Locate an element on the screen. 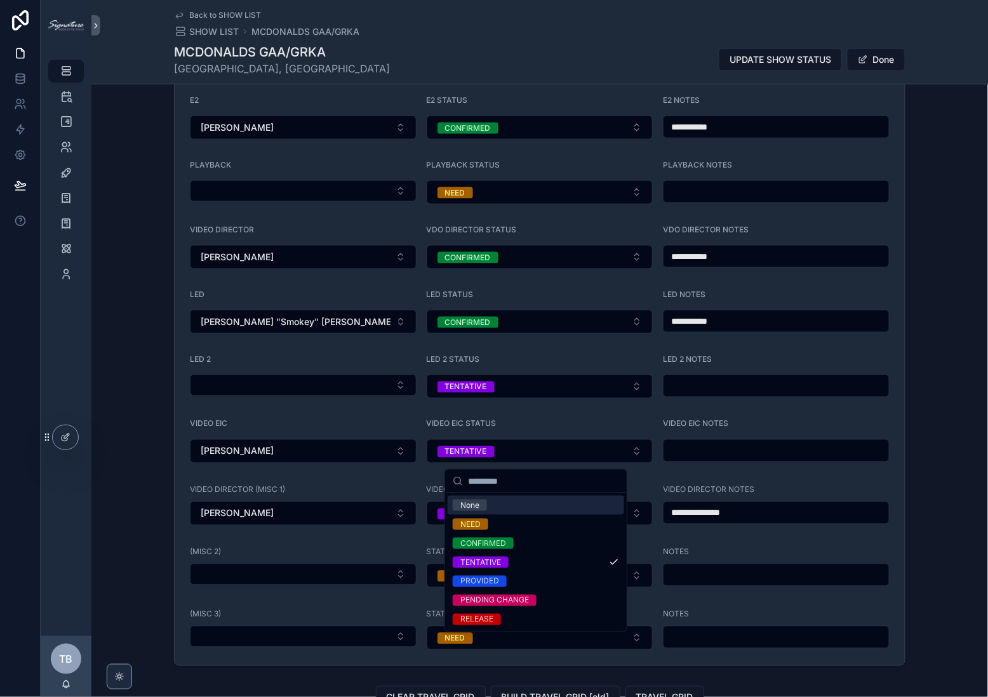 The width and height of the screenshot is (988, 697). a: MCDONALDS GAA/GRKA is located at coordinates (305, 32).